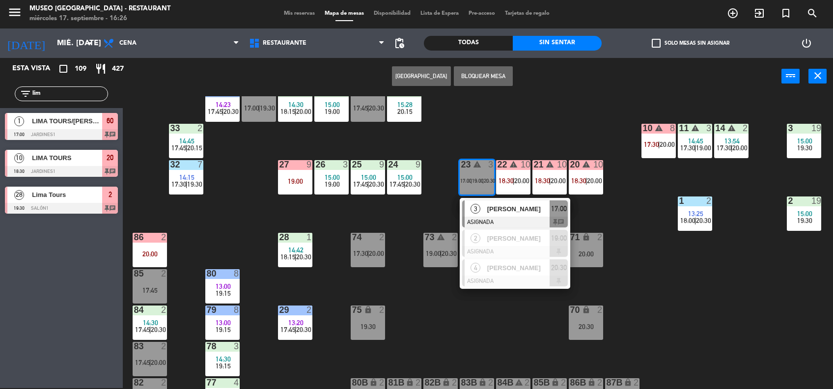 The image size is (833, 389). What do you see at coordinates (759, 13) in the screenshot?
I see `i: exit_to_app` at bounding box center [759, 13].